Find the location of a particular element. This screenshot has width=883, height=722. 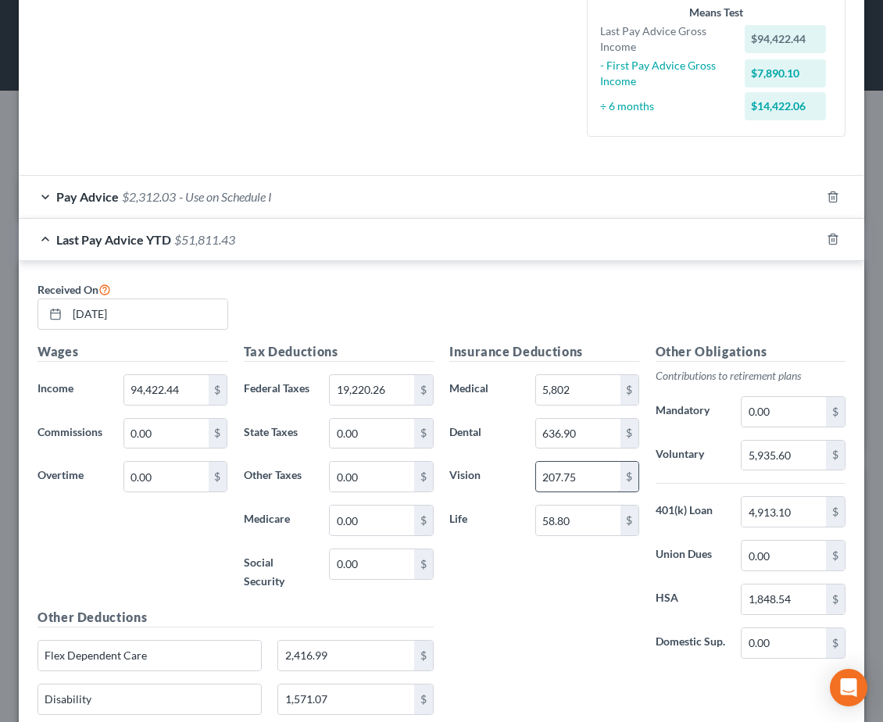

div: - First Pay Advice Gross Income is located at coordinates (664, 73).